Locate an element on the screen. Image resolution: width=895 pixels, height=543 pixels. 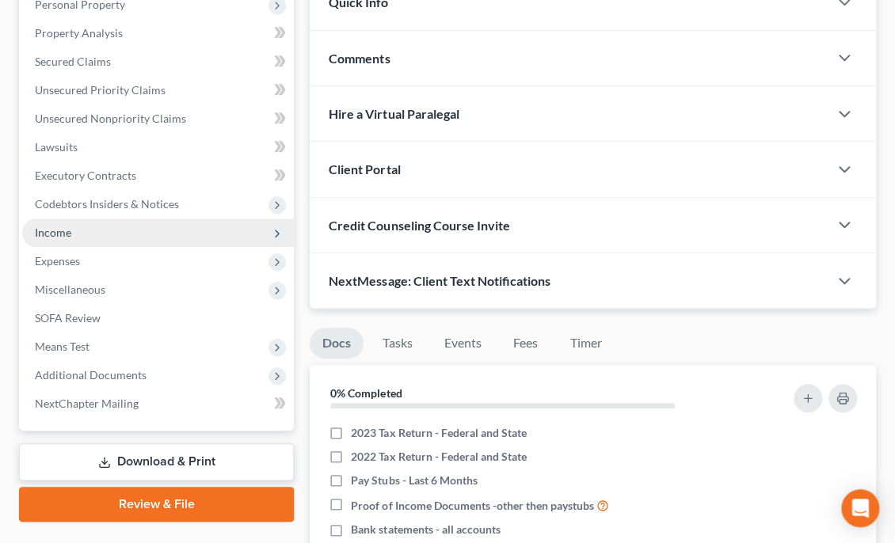
a: NextChapter Mailing is located at coordinates (158, 404).